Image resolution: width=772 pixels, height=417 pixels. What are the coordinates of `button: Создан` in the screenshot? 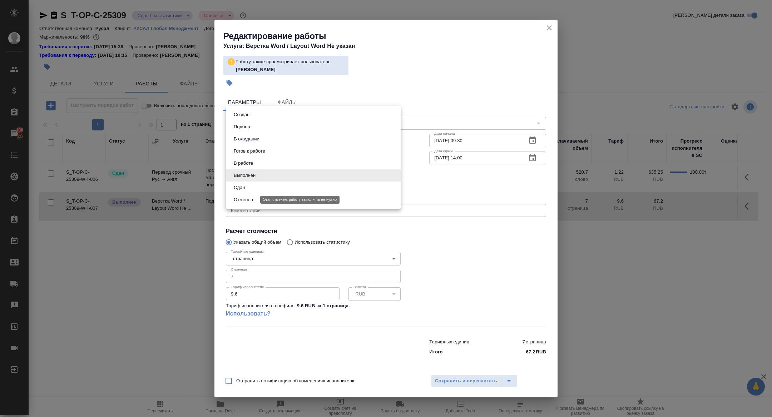 It's located at (242, 115).